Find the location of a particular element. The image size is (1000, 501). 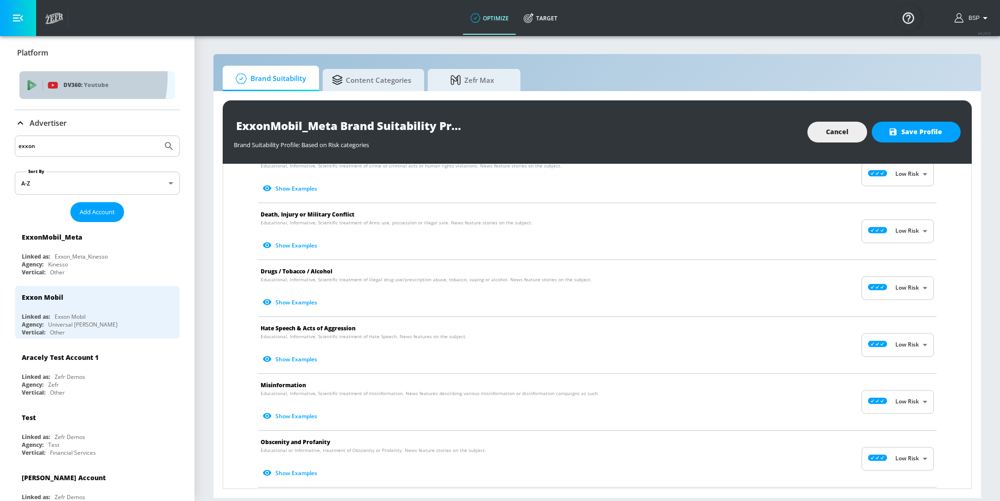

span: Brand Suitability is located at coordinates (269, 79).